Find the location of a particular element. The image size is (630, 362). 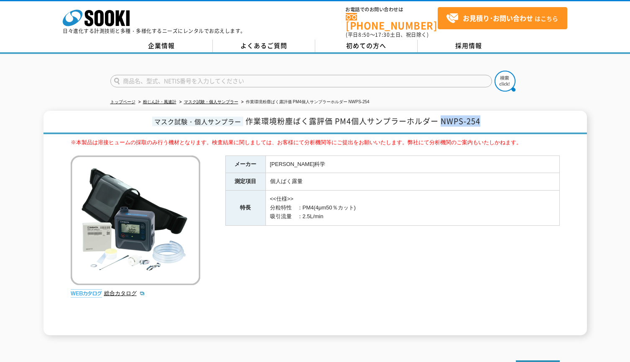

span: お電話でのお問い合わせは is located at coordinates (391, 10).